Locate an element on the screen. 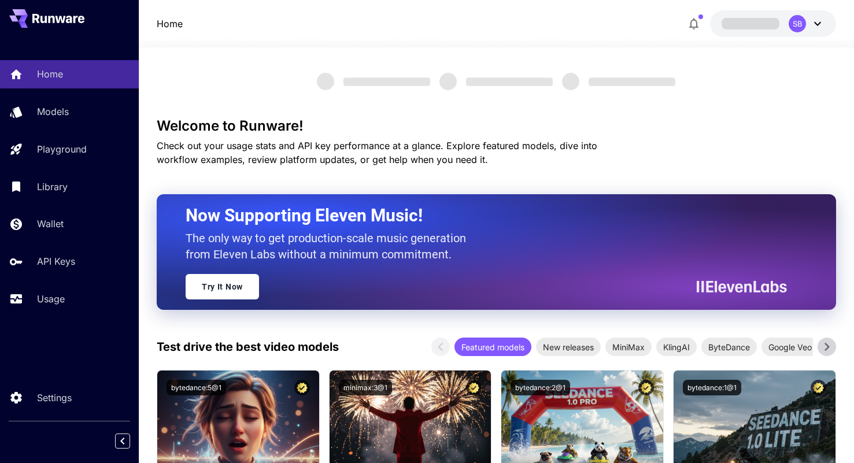  p: Settings is located at coordinates (54, 398).